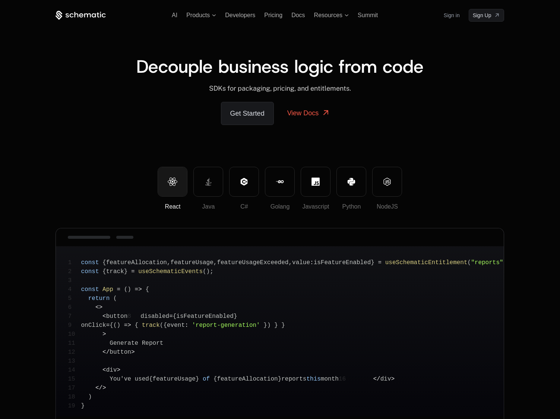  I want to click on span: 10, so click(74, 334).